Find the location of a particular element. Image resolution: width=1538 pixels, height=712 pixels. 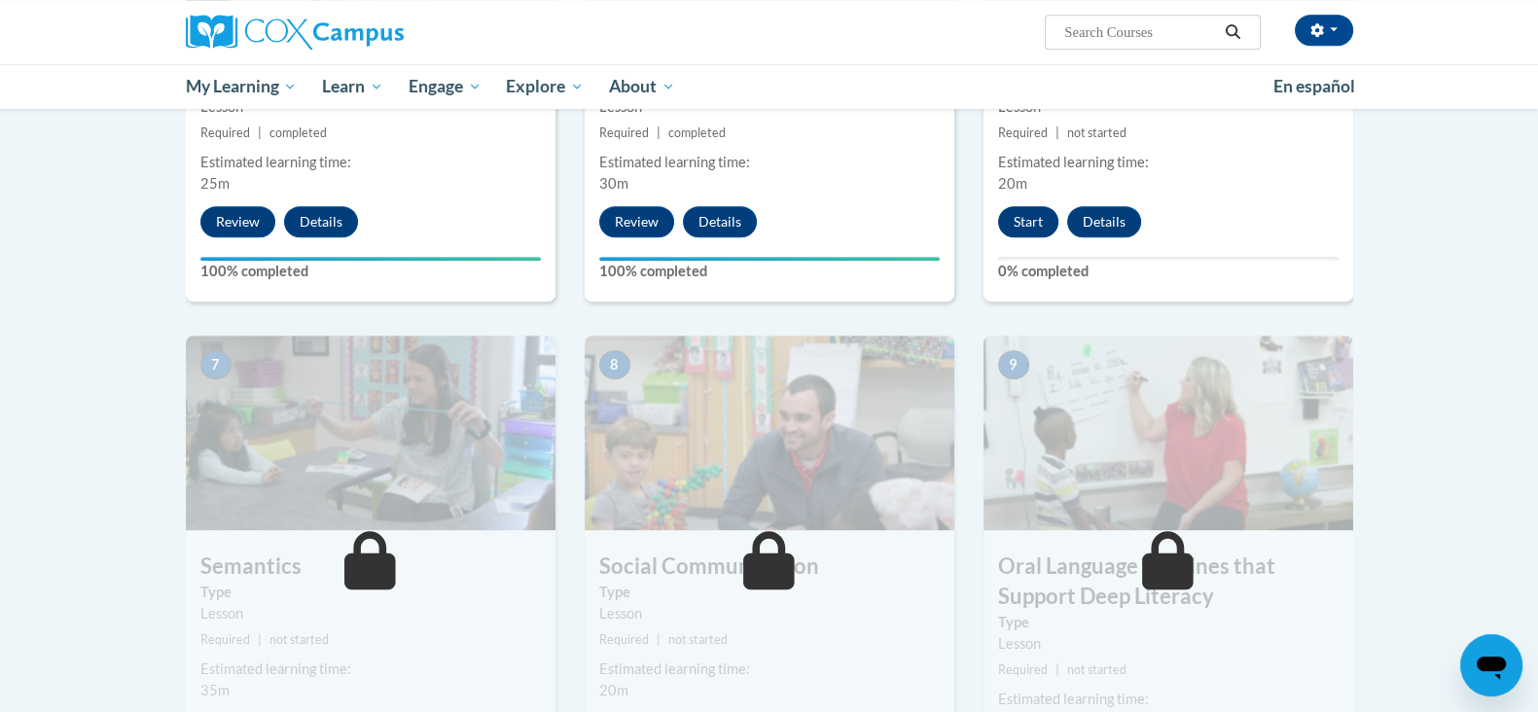

span: 9 is located at coordinates (1014, 365).